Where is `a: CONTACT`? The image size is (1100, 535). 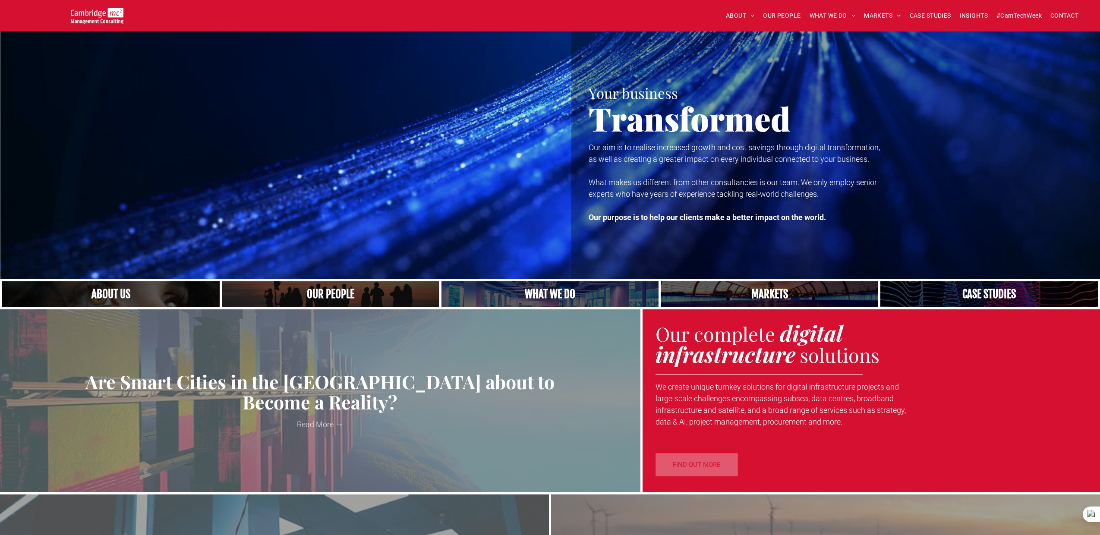 a: CONTACT is located at coordinates (1065, 16).